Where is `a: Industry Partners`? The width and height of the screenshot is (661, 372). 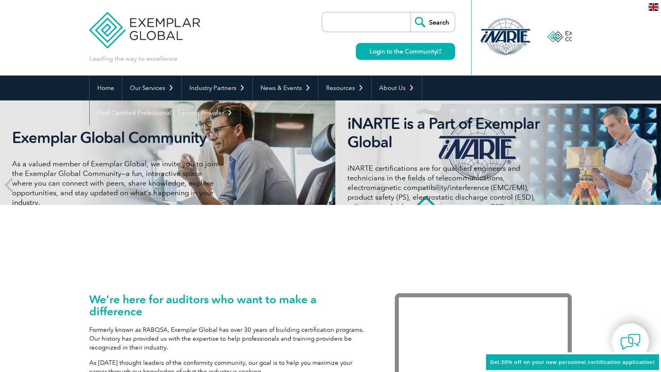 a: Industry Partners is located at coordinates (217, 88).